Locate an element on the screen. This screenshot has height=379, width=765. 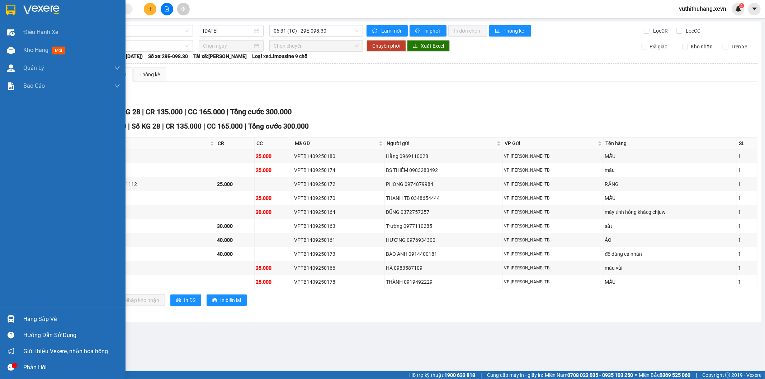
span: SL 10 is located at coordinates (117, 126).